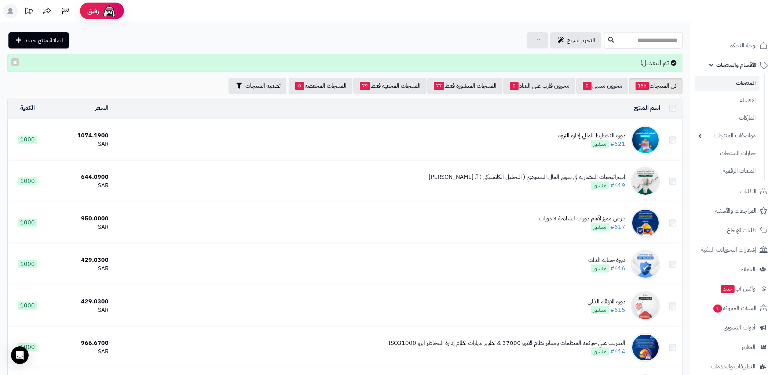  I want to click on div: التدريب علي حوكمة المنظمات ومعاير نظام الايزو 37000 & تطوير مهارات نظام إدارة المخاطر ايزو ISO31000, so click(507, 343).